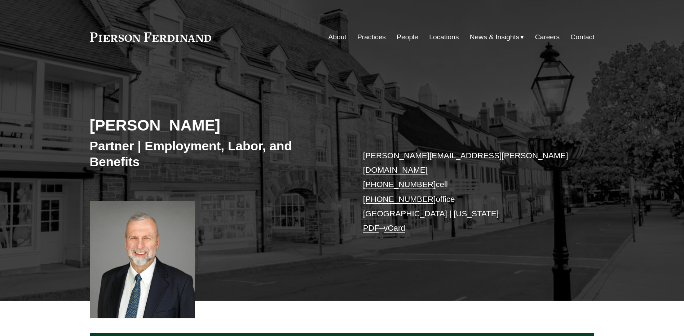 The height and width of the screenshot is (336, 684). Describe the element at coordinates (408, 37) in the screenshot. I see `a: People` at that location.